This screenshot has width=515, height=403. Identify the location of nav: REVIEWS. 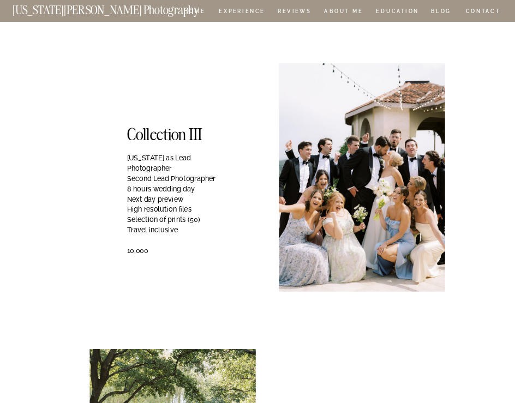
(293, 12).